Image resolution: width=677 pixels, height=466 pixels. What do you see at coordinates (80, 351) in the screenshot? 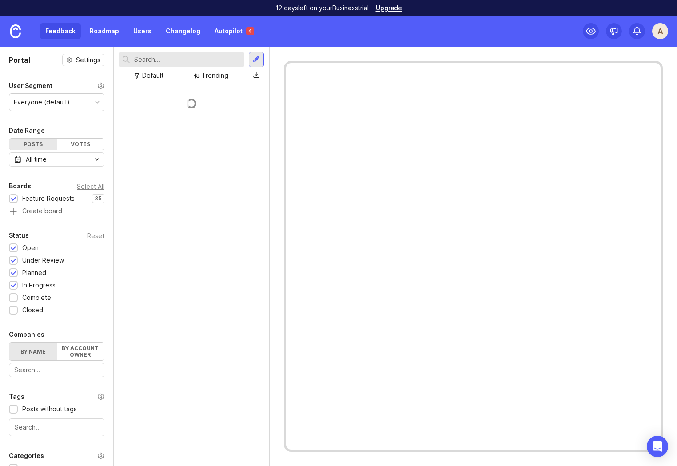
I see `label: By account owner` at bounding box center [80, 351].